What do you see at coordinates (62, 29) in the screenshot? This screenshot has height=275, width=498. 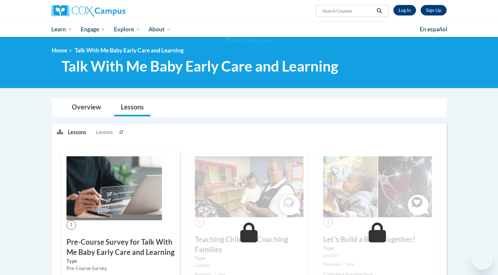 I see `span: Learn` at bounding box center [62, 29].